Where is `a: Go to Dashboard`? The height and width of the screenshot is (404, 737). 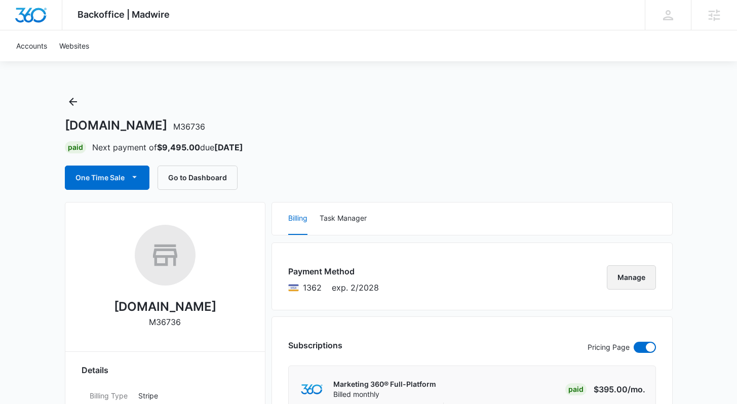
a: Go to Dashboard is located at coordinates (198, 178).